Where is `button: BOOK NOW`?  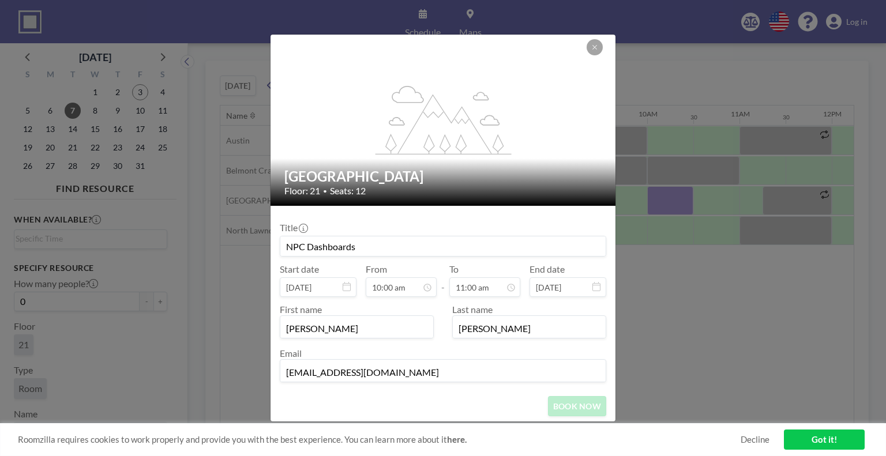 button: BOOK NOW is located at coordinates (577, 406).